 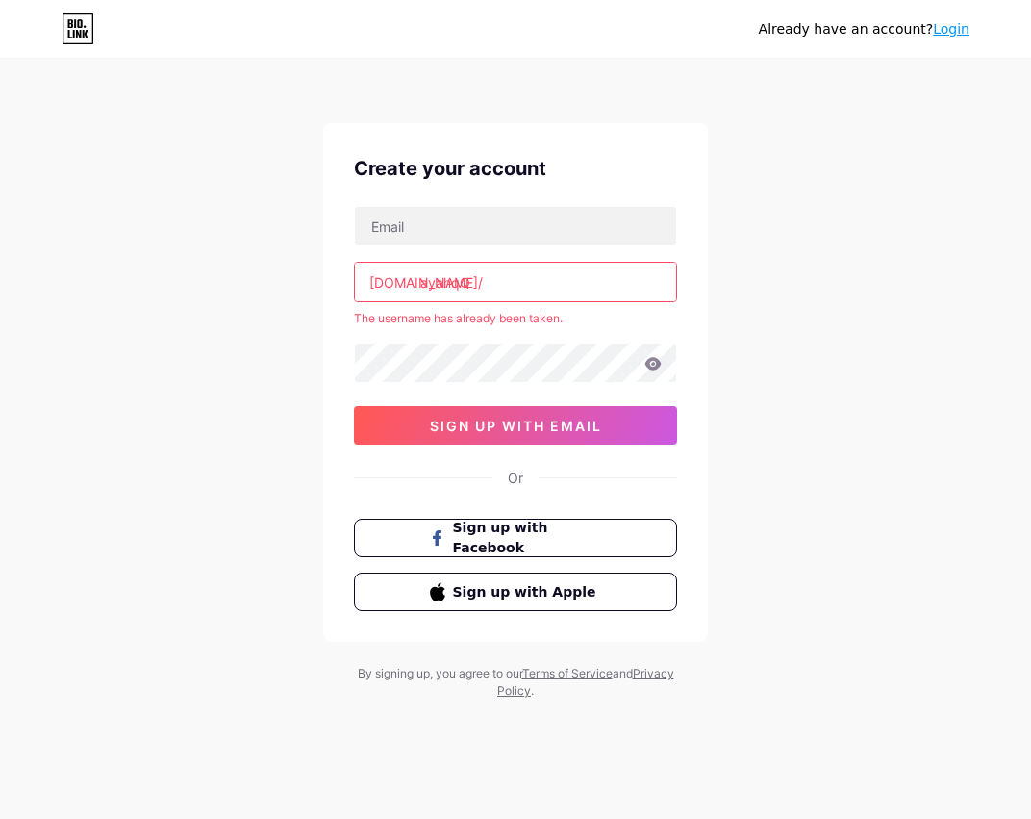 I want to click on a: Sign up with Facebook, so click(x=516, y=538).